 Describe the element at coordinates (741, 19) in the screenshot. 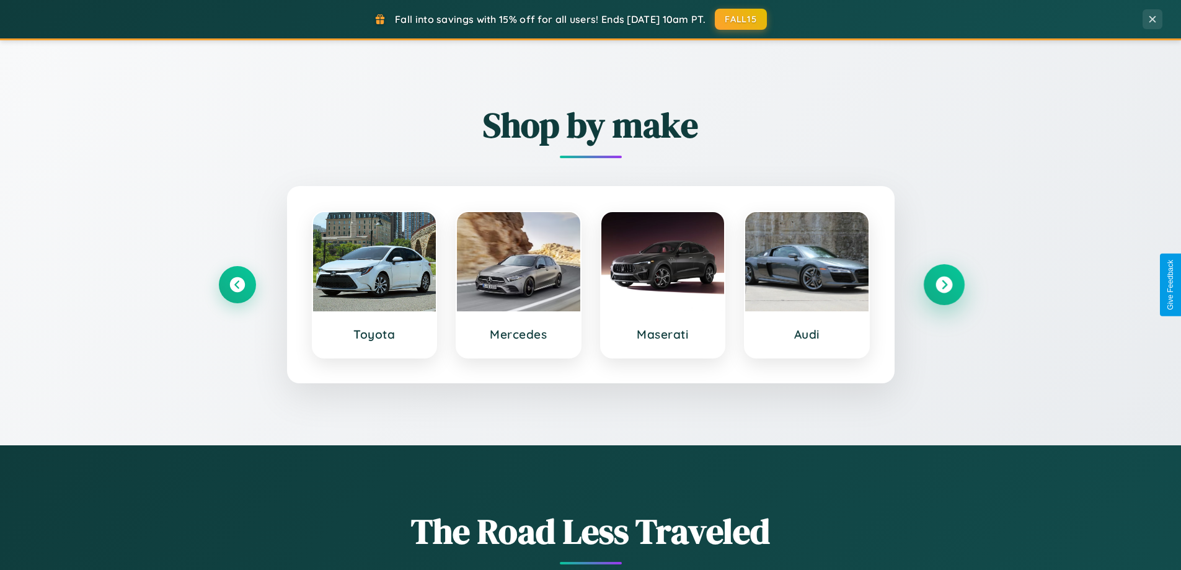

I see `button: FALL15` at that location.